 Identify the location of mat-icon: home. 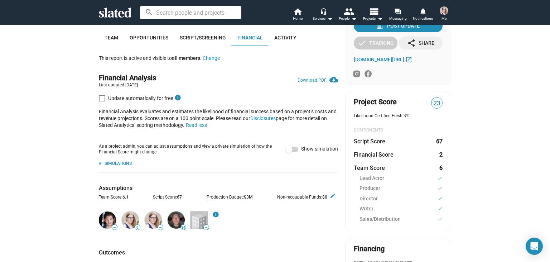
(297, 11).